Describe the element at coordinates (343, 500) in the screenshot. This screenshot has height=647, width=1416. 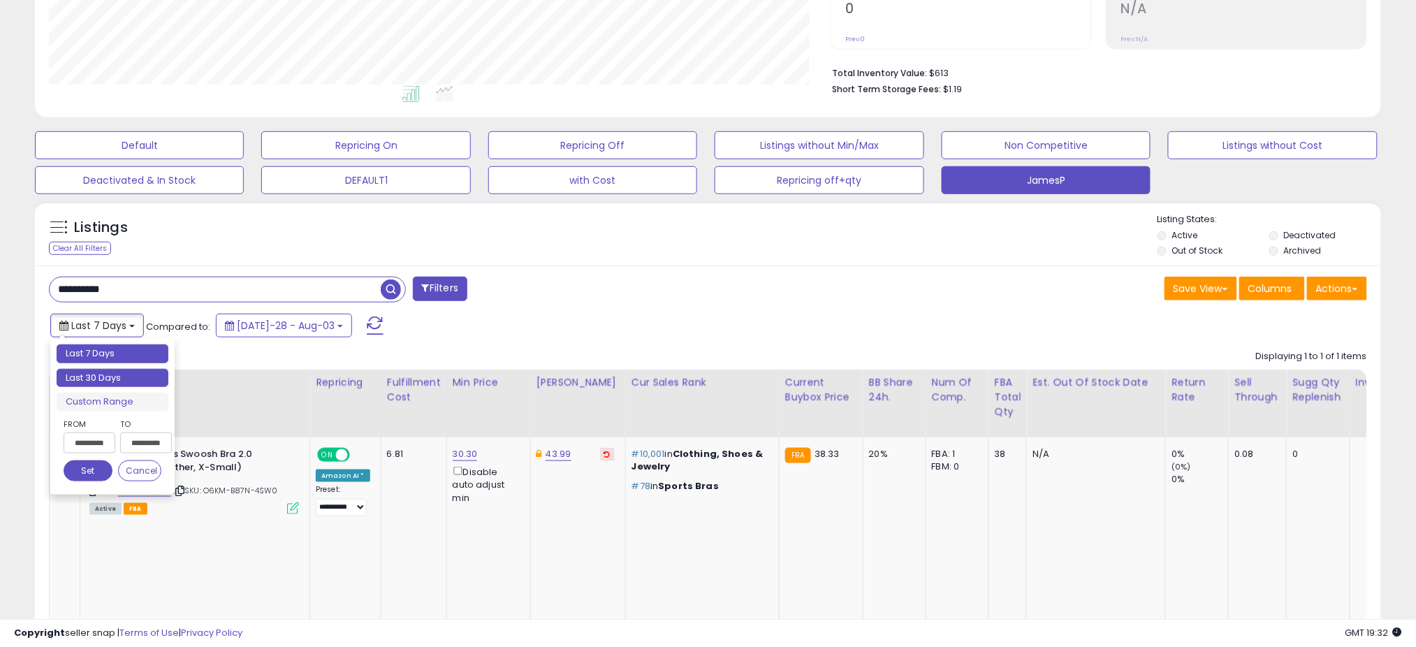
I see `div: Preset:` at that location.